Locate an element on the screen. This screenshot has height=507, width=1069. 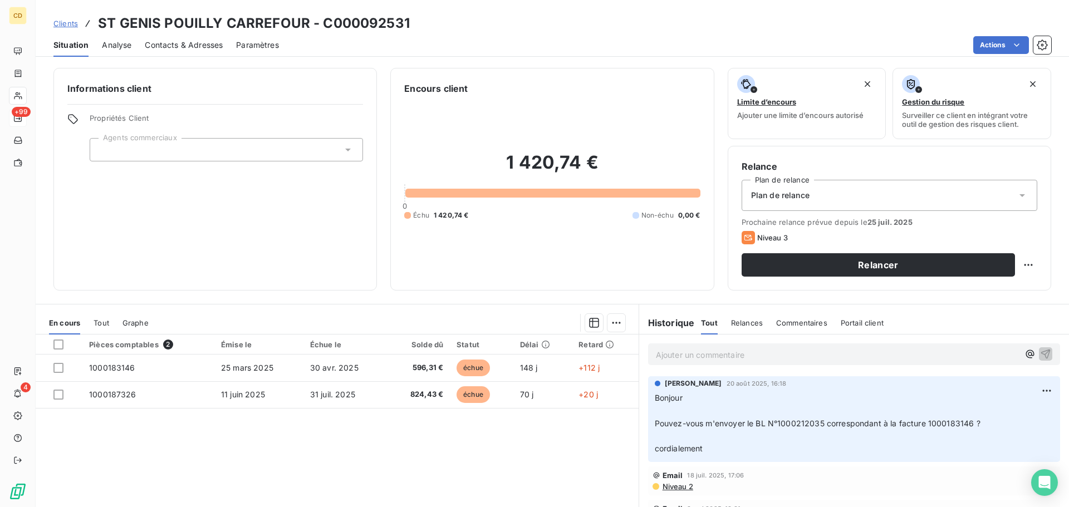
span: 30 avr. 2025 is located at coordinates (334, 368).